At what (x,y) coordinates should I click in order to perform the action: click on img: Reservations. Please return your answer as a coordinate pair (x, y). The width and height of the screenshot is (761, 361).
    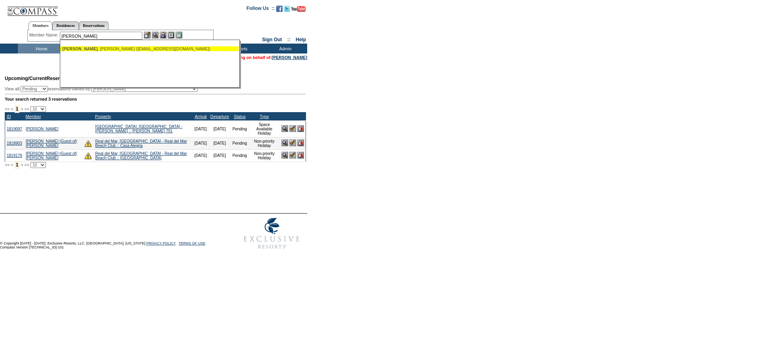
    Looking at the image, I should click on (171, 35).